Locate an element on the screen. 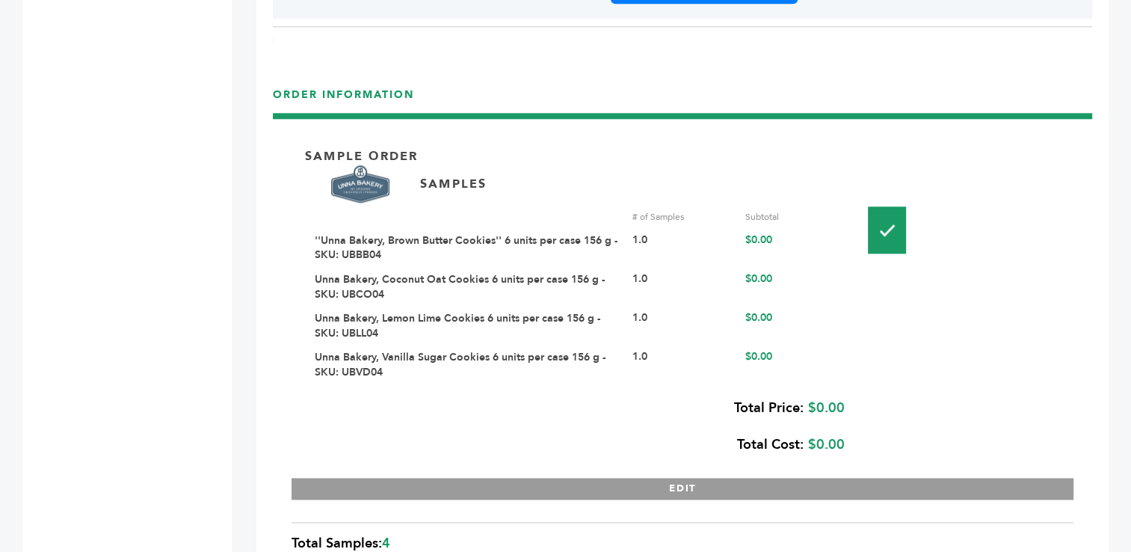  img: Brand Name is located at coordinates (361, 184).